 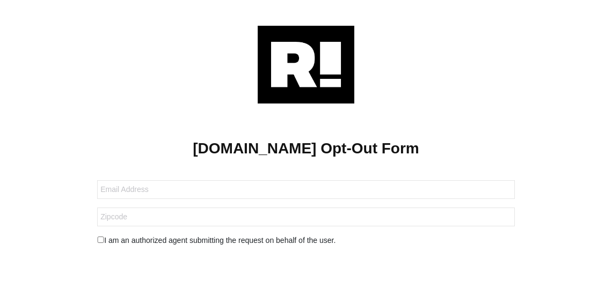 What do you see at coordinates (306, 190) in the screenshot?
I see `input: Email Address` at bounding box center [306, 190].